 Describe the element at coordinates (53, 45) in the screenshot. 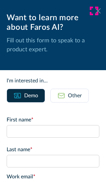

I see `p: Fill out this form to speak to a product expert.` at that location.